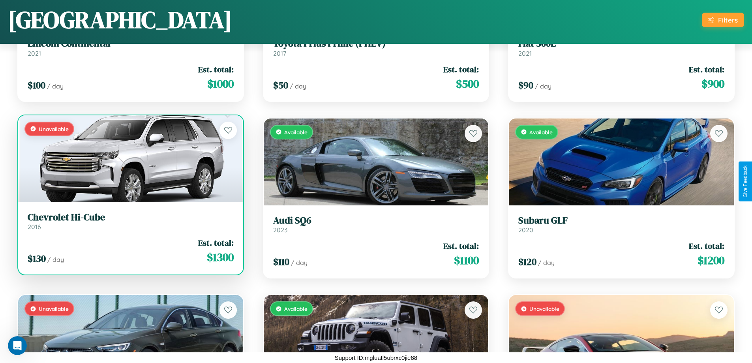 The height and width of the screenshot is (363, 752). What do you see at coordinates (466, 260) in the screenshot?
I see `span: $ 1100` at bounding box center [466, 260].